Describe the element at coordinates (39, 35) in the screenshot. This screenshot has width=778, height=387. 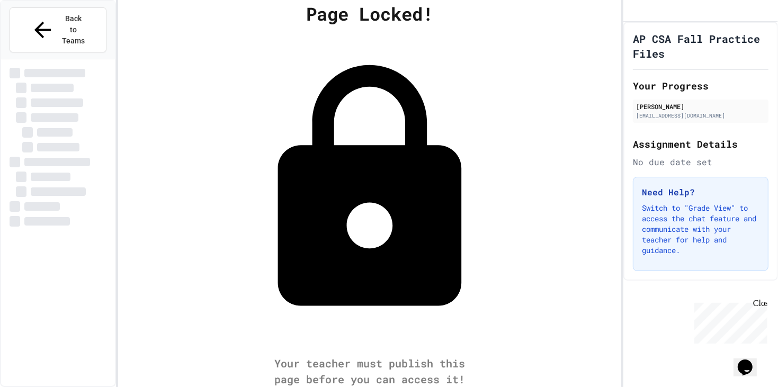
I see `div: Chat with us now!Close` at that location.